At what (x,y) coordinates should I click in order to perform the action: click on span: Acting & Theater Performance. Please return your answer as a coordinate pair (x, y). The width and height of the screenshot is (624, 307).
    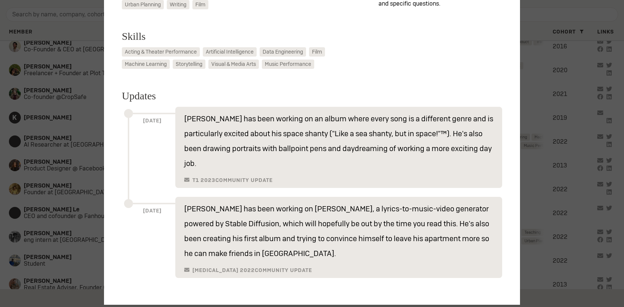
    Looking at the image, I should click on (161, 52).